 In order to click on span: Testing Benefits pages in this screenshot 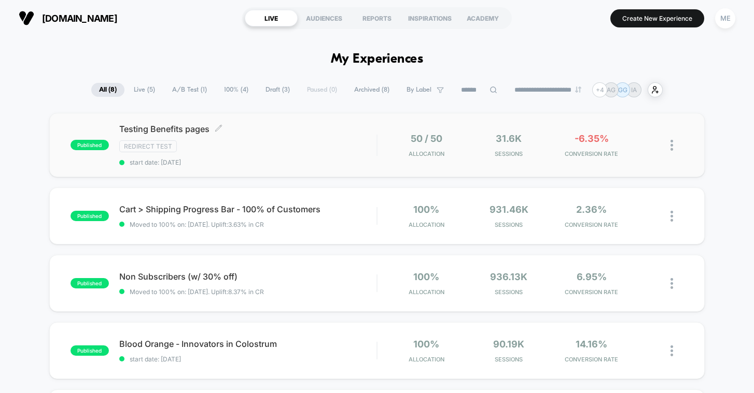, I will do `click(248, 129)`.